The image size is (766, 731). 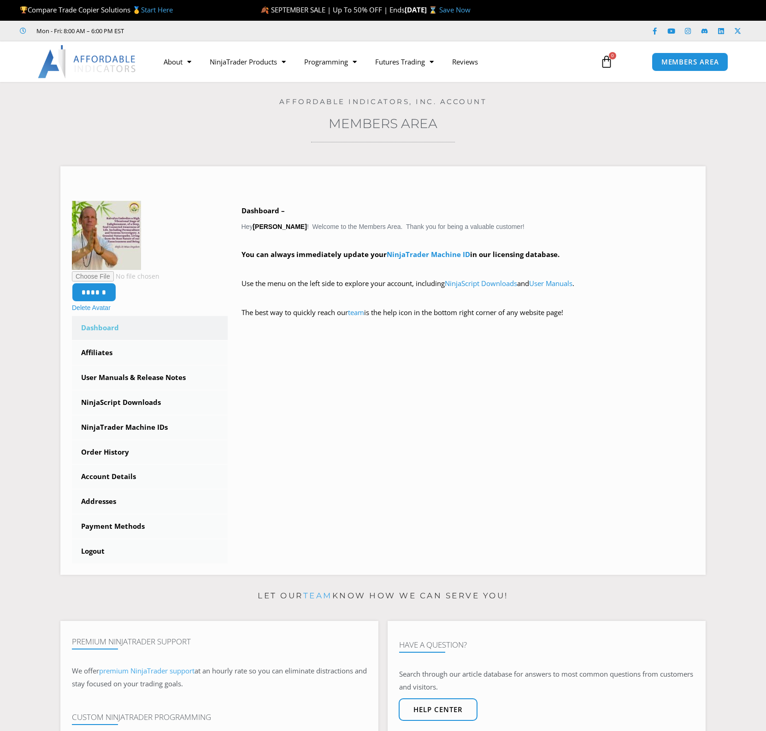 What do you see at coordinates (383, 101) in the screenshot?
I see `a: Affordable Indicators, Inc. Account` at bounding box center [383, 101].